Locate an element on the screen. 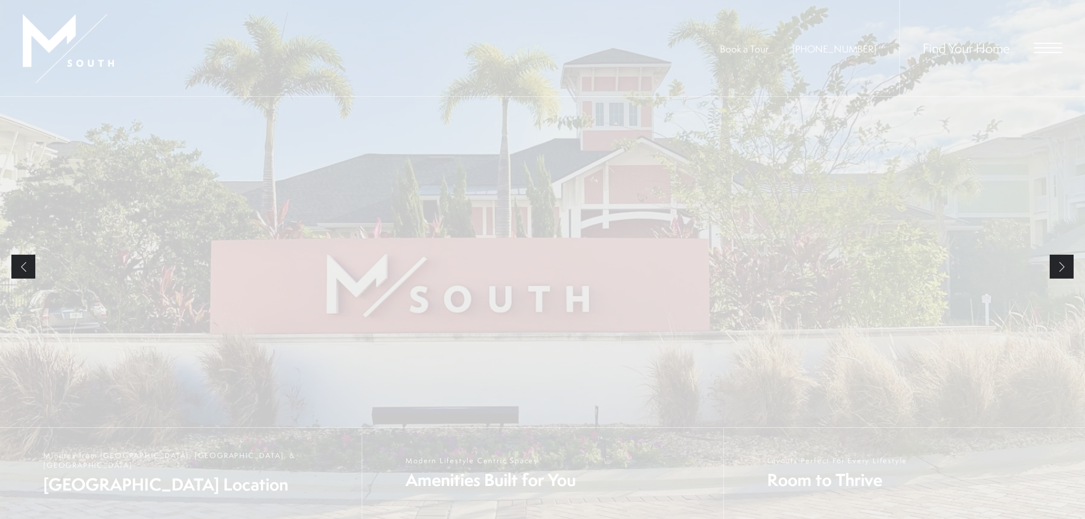 The height and width of the screenshot is (519, 1085). img: MSouth is located at coordinates (68, 48).